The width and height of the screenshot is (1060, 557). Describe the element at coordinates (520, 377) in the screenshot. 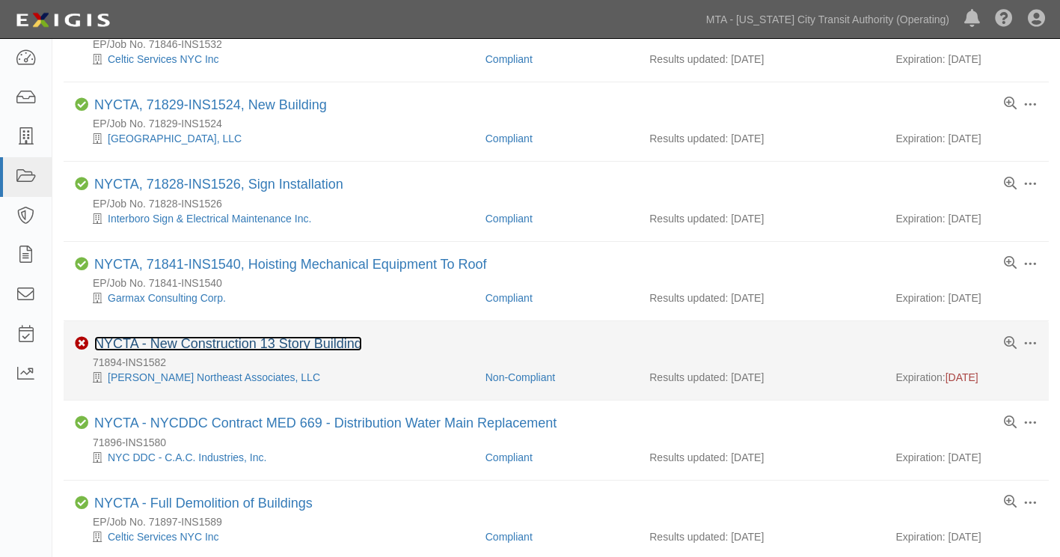

I see `a: Non-Compliant` at that location.